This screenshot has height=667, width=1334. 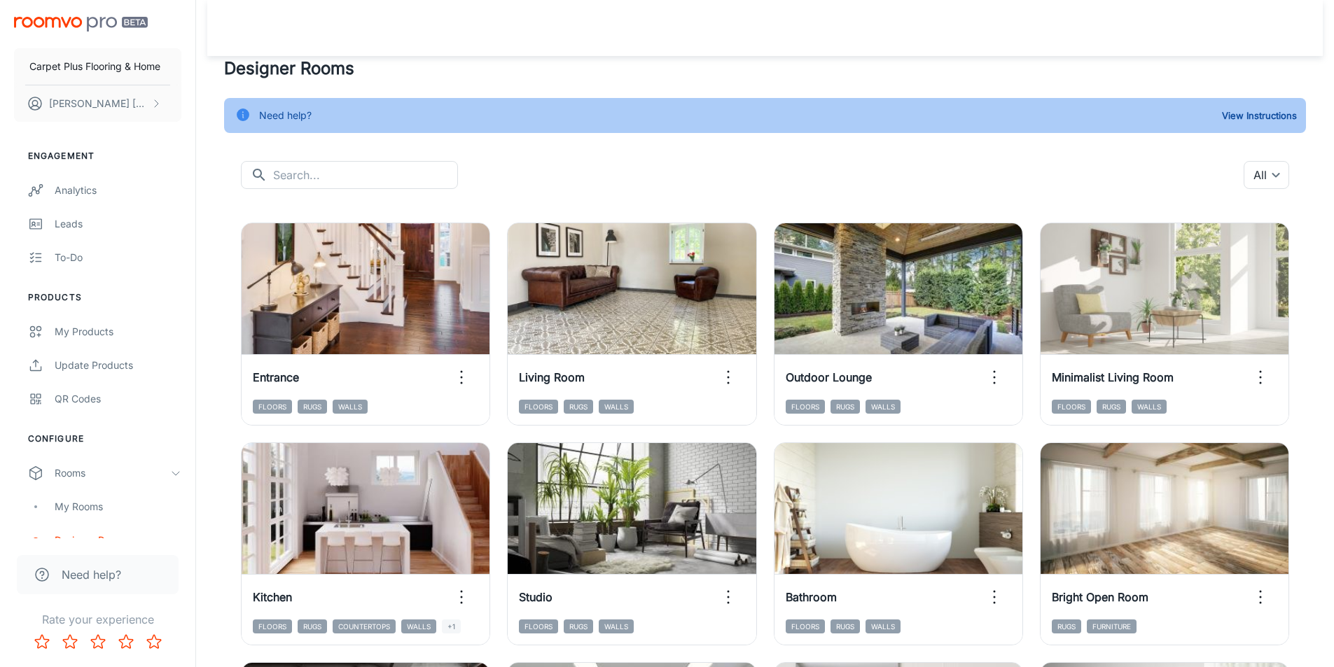 I want to click on div: Analytics, so click(x=118, y=190).